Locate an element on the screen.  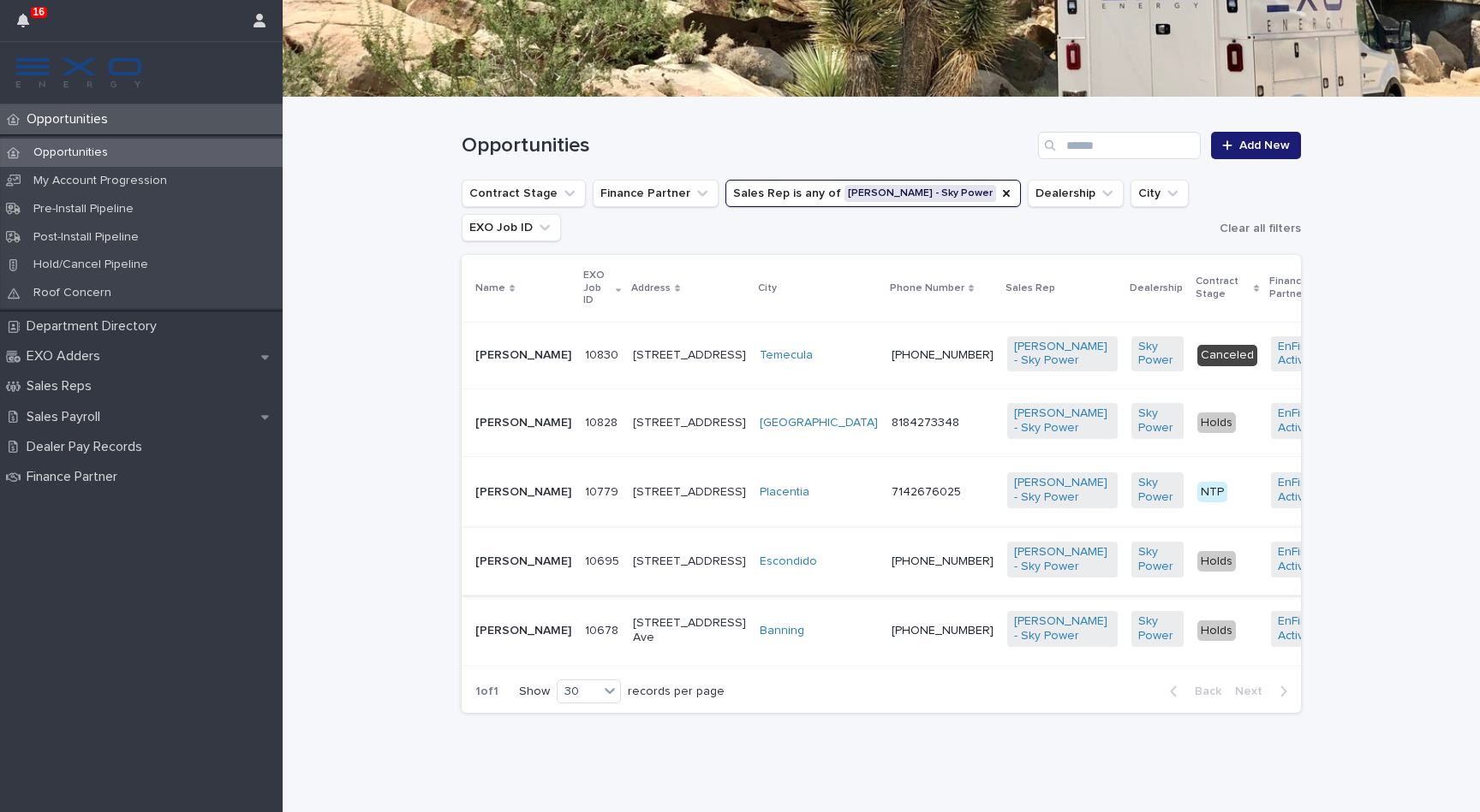
img: FKS5r6ZBThi8E5hshIGi is located at coordinates (79, 73).